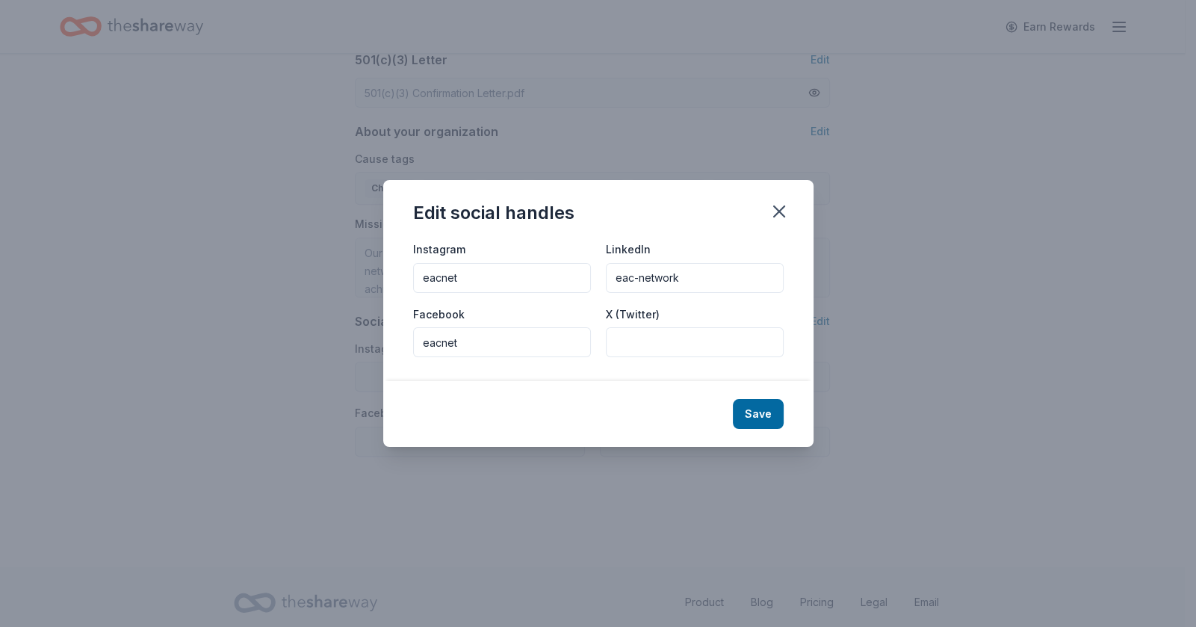 The height and width of the screenshot is (627, 1196). I want to click on div: Edit social handles, so click(494, 213).